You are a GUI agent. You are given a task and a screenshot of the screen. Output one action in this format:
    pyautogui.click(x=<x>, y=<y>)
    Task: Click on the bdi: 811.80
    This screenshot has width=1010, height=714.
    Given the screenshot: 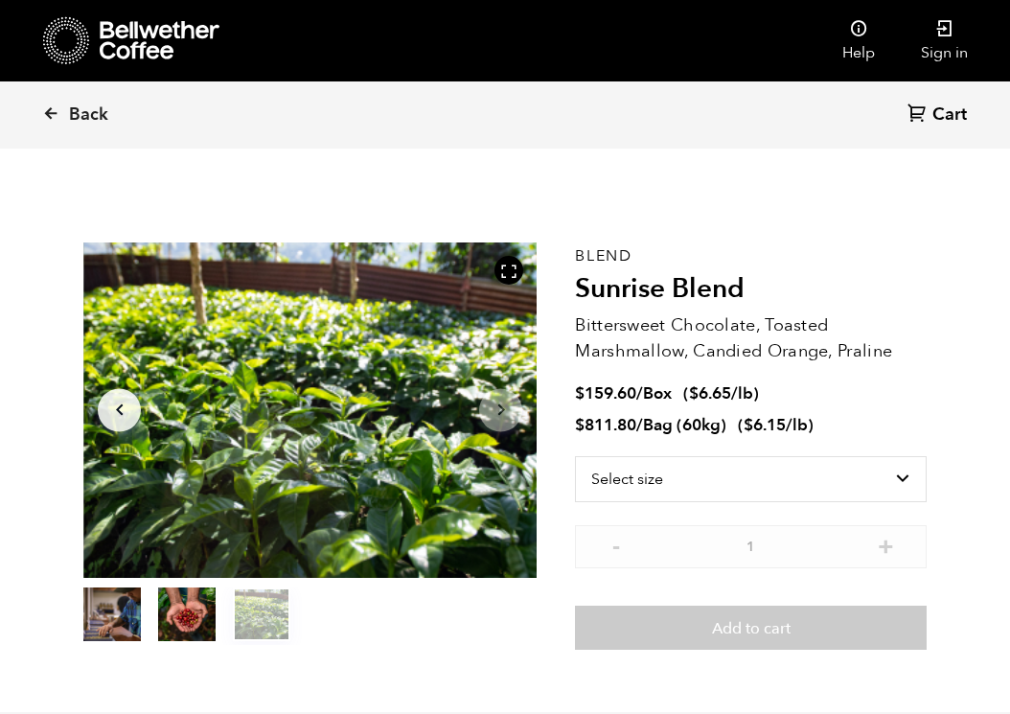 What is the action you would take?
    pyautogui.click(x=605, y=424)
    